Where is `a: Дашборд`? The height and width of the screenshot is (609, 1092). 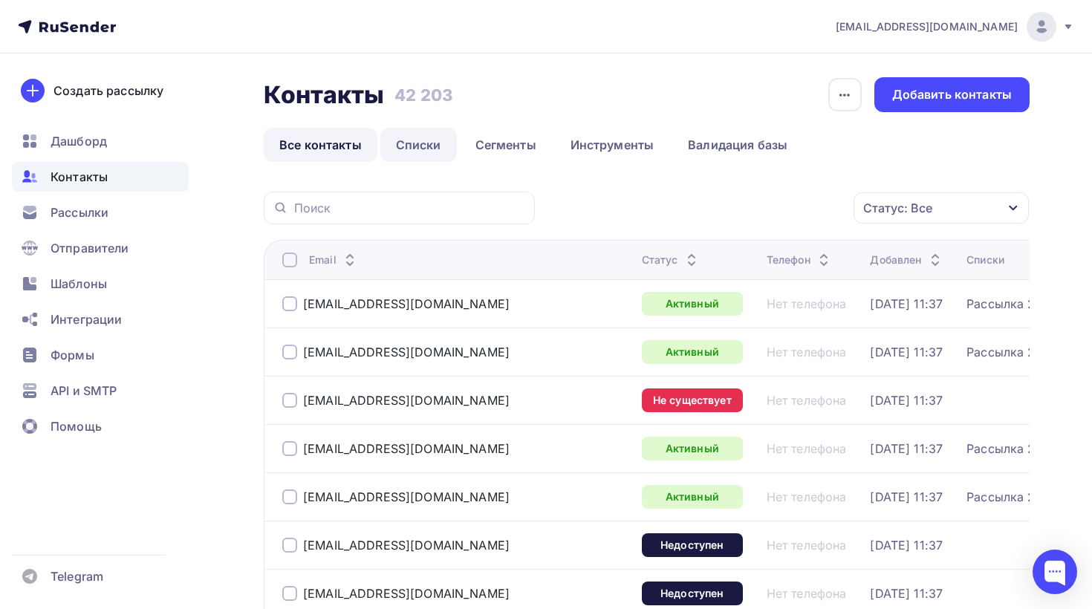 a: Дашборд is located at coordinates (100, 141).